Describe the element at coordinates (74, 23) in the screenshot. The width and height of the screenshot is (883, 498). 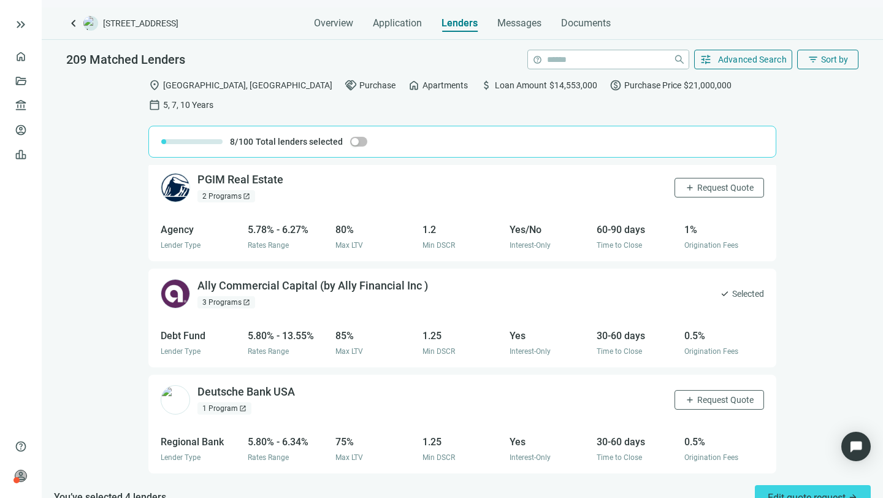
I see `a: keyboard_arrow_left` at that location.